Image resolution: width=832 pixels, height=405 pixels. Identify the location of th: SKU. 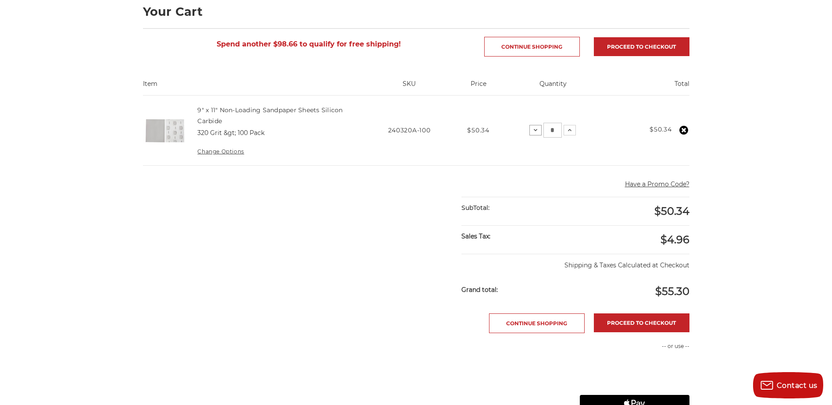
(409, 87).